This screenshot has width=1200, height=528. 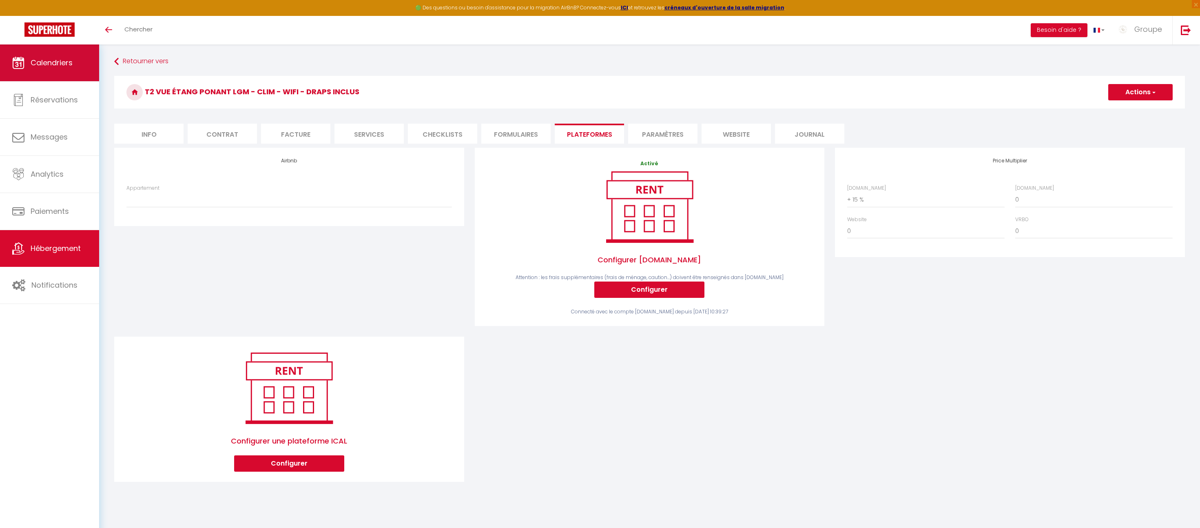 What do you see at coordinates (589, 133) in the screenshot?
I see `li: Plateformes` at bounding box center [589, 133].